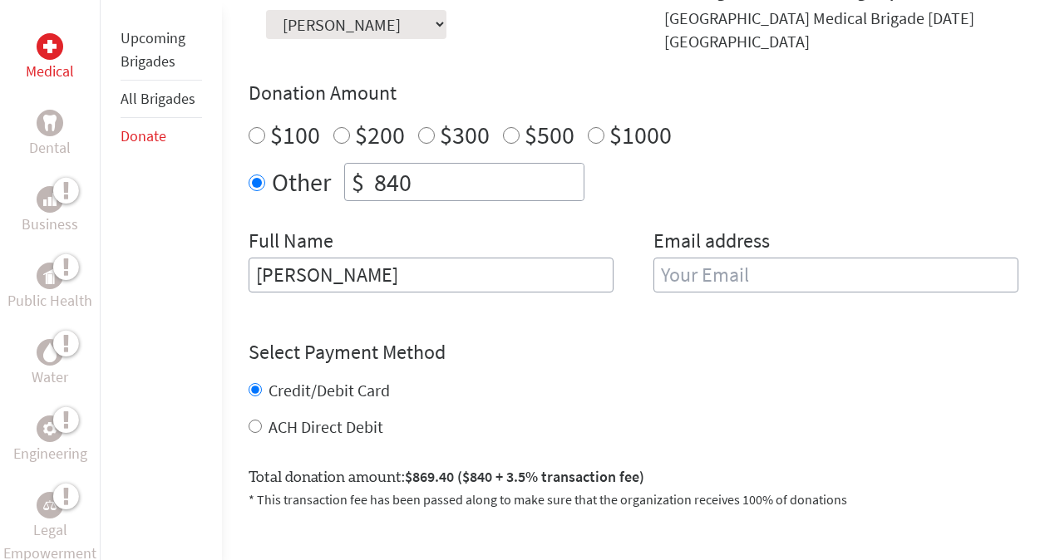  I want to click on div: Medical, so click(50, 47).